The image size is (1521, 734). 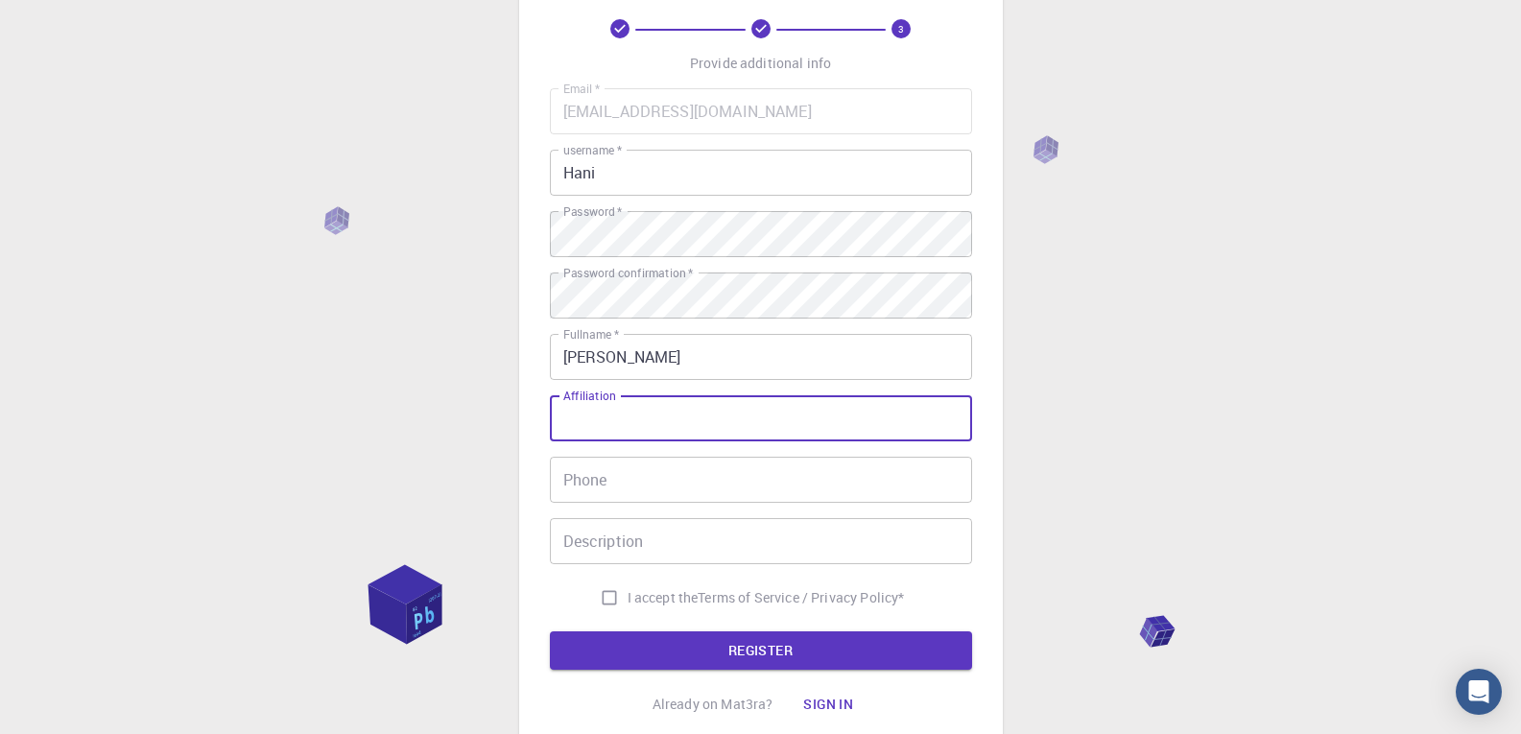 What do you see at coordinates (800, 598) in the screenshot?
I see `a: Terms of Service / Privacy Policy*` at bounding box center [800, 598].